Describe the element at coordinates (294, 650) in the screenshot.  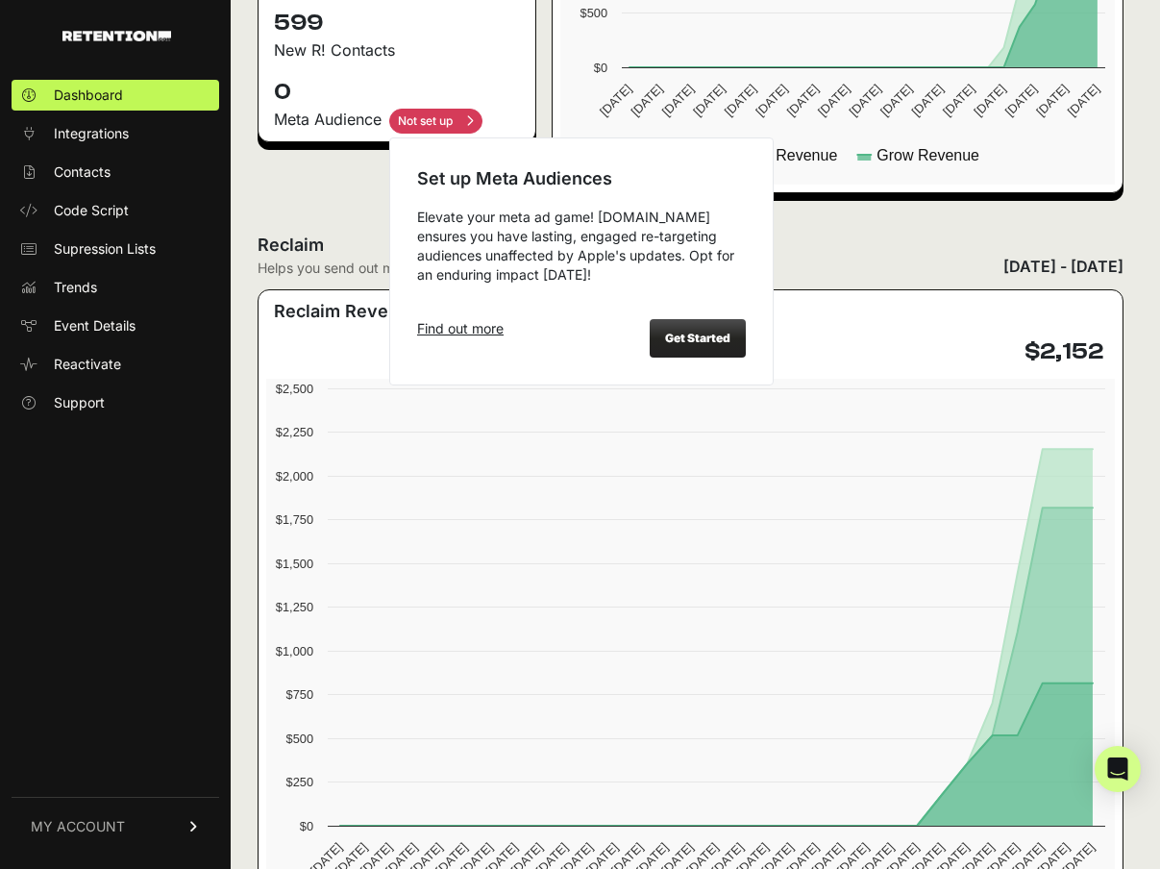
I see `text: $1,000` at that location.